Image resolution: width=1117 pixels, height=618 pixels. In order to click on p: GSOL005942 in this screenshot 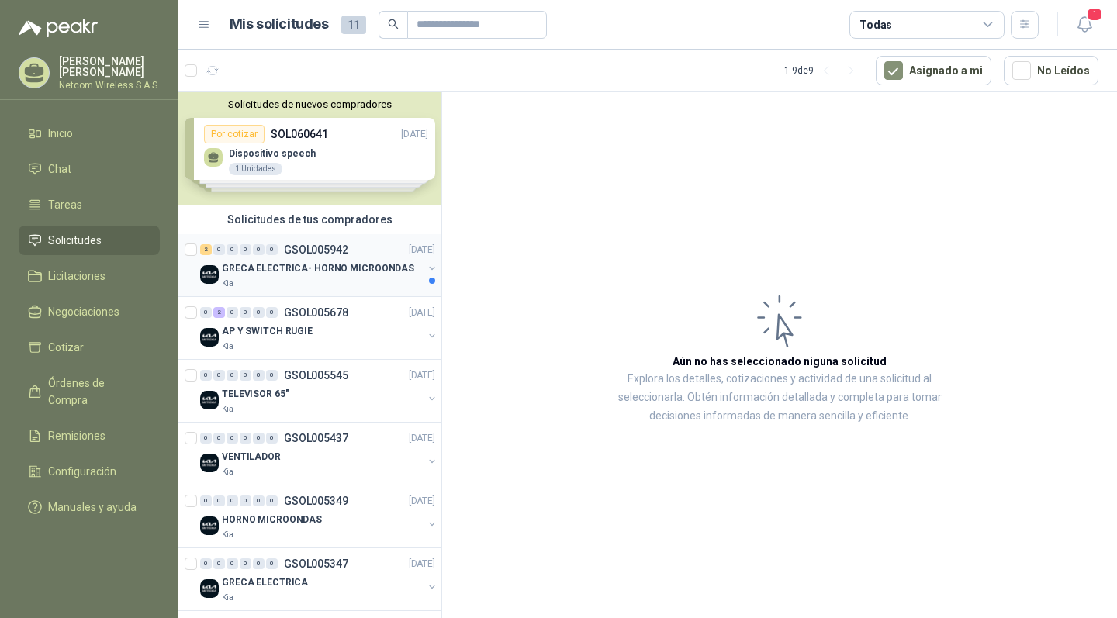, I will do `click(316, 250)`.